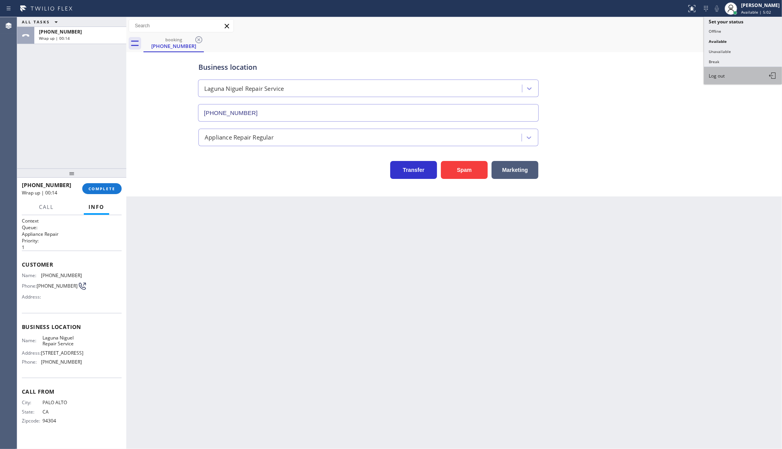 The image size is (782, 449). What do you see at coordinates (102, 189) in the screenshot?
I see `span: COMPLETE` at bounding box center [102, 189].